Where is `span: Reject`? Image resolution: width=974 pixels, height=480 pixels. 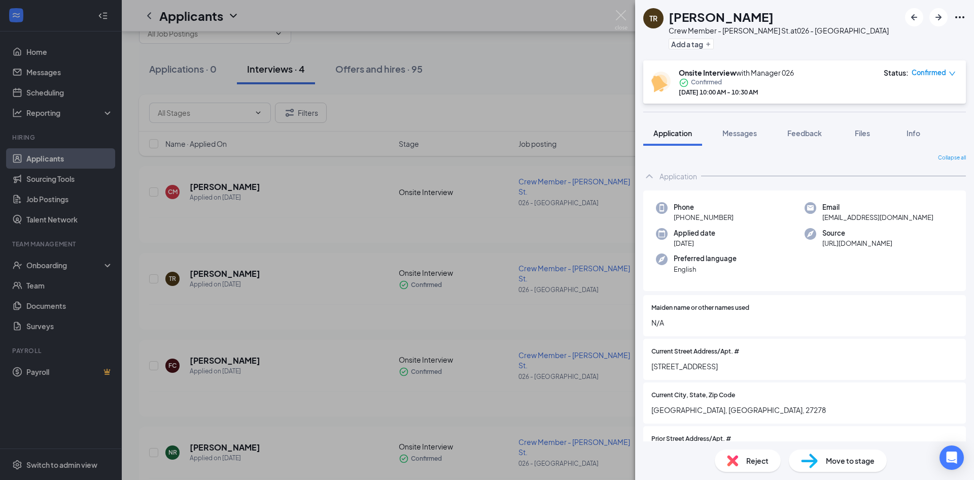 span: Reject is located at coordinates (758, 460).